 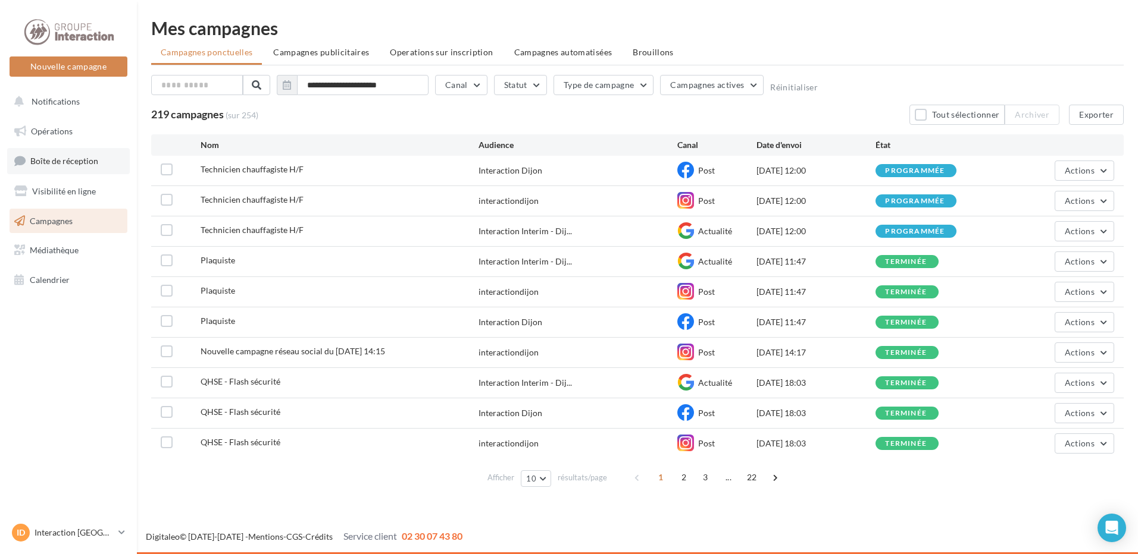 What do you see at coordinates (716, 145) in the screenshot?
I see `div: Canal` at bounding box center [716, 145].